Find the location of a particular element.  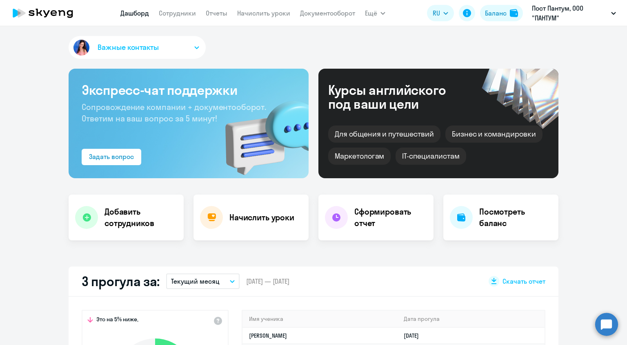

a: Балансbalance is located at coordinates (502, 13).